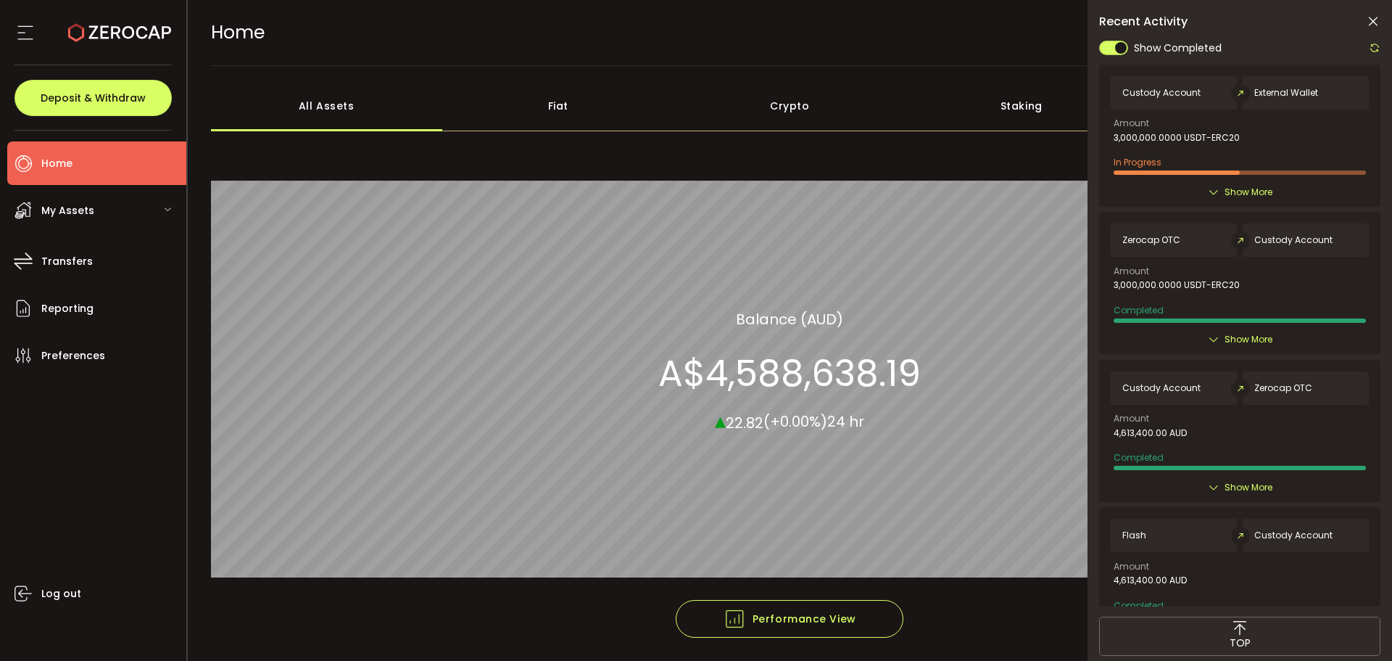  I want to click on span: Deposit & Withdraw, so click(93, 98).